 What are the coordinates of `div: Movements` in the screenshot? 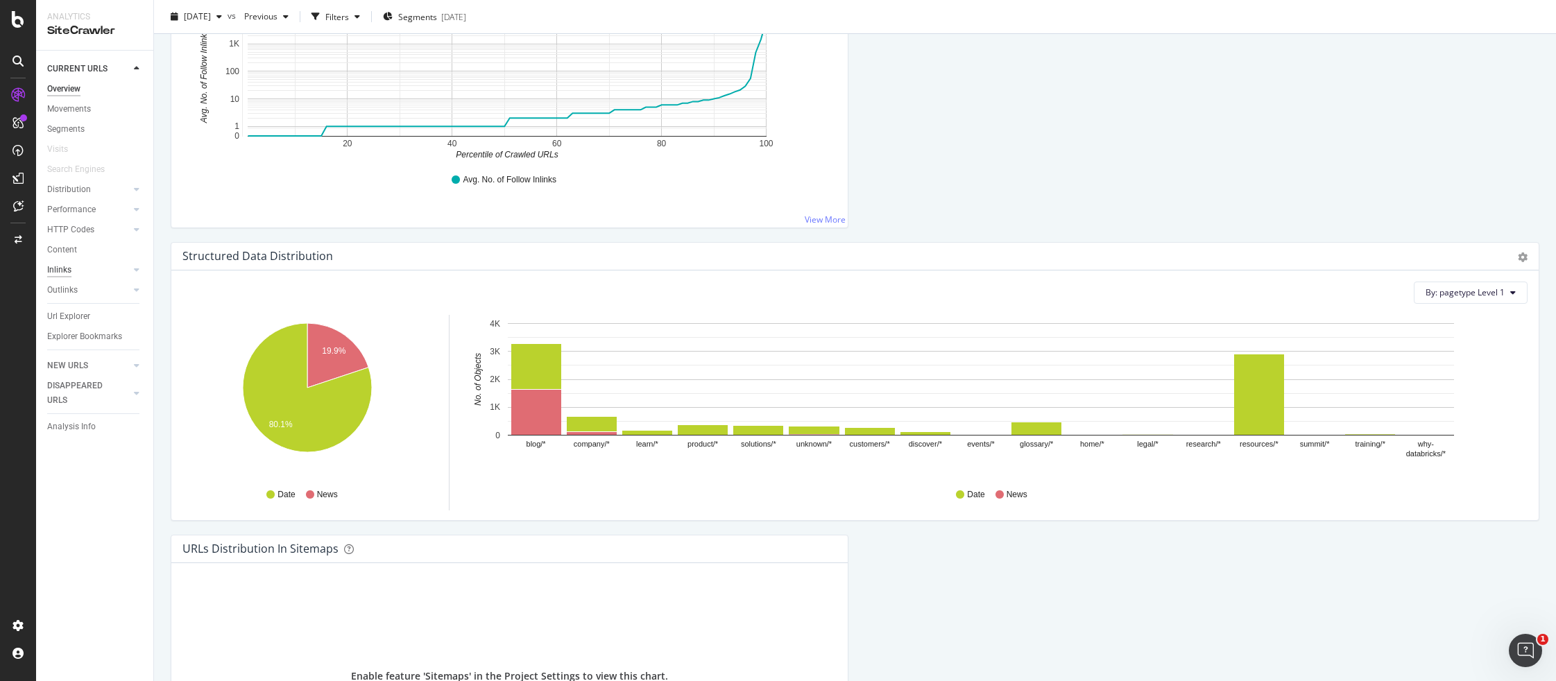 It's located at (69, 109).